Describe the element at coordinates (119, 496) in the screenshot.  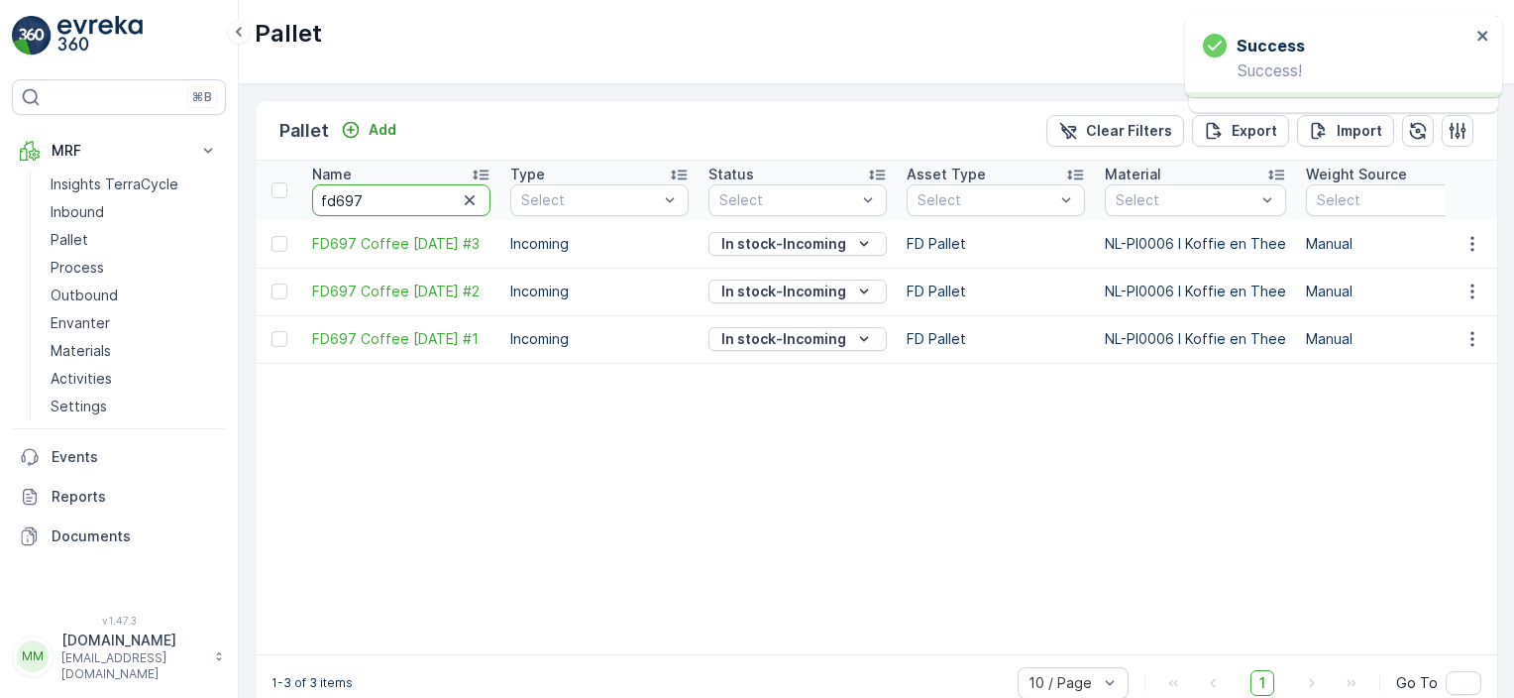
I see `a: Reports` at that location.